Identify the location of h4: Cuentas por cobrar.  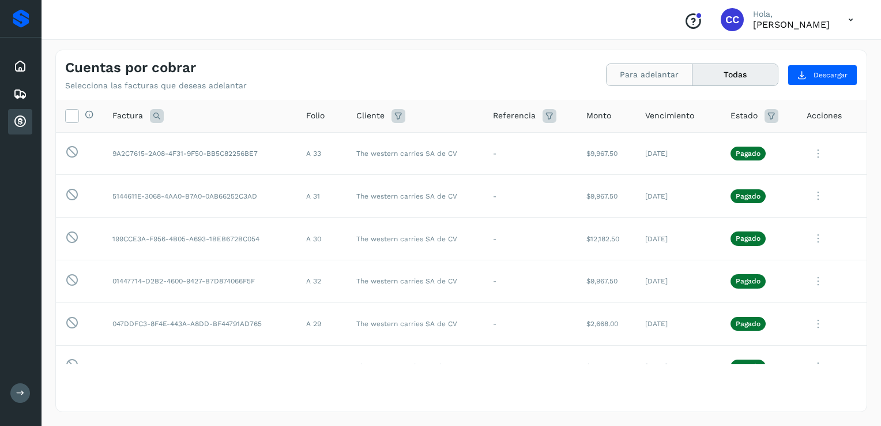
(130, 67).